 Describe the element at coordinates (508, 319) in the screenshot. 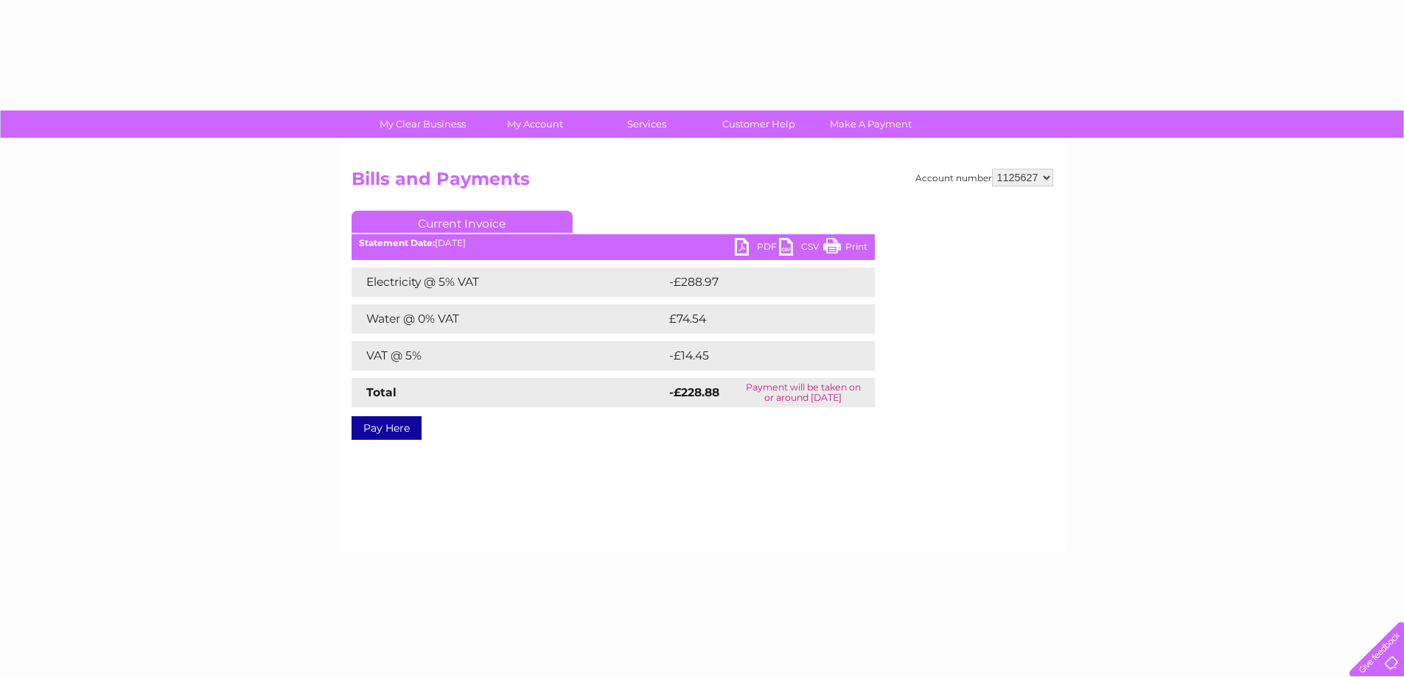

I see `td: Water @ 0% VAT` at that location.